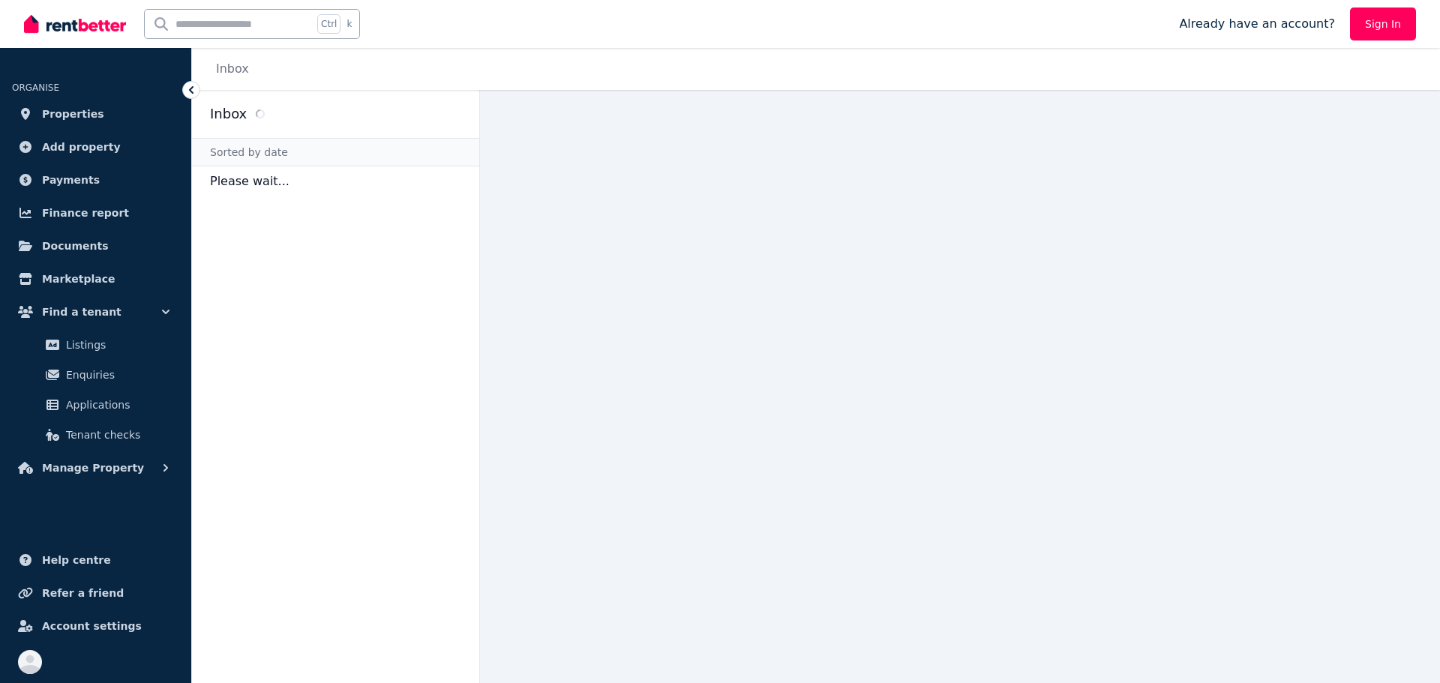 This screenshot has height=683, width=1440. I want to click on a: Listings, so click(95, 345).